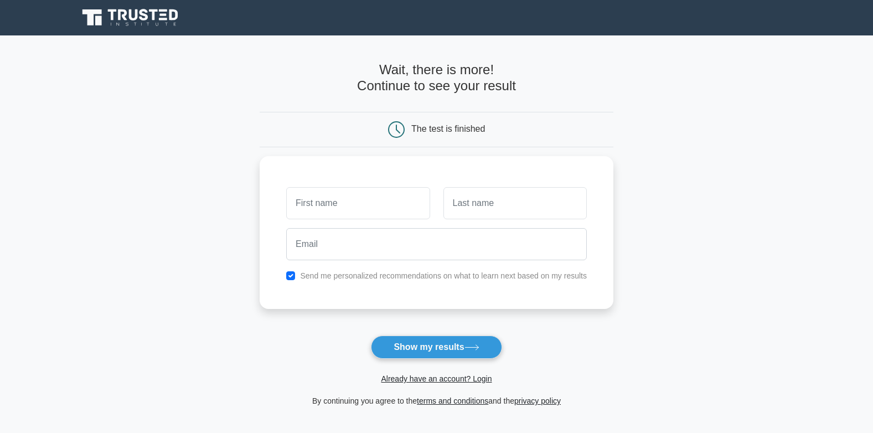  What do you see at coordinates (436, 244) in the screenshot?
I see `input: Email` at bounding box center [436, 244].